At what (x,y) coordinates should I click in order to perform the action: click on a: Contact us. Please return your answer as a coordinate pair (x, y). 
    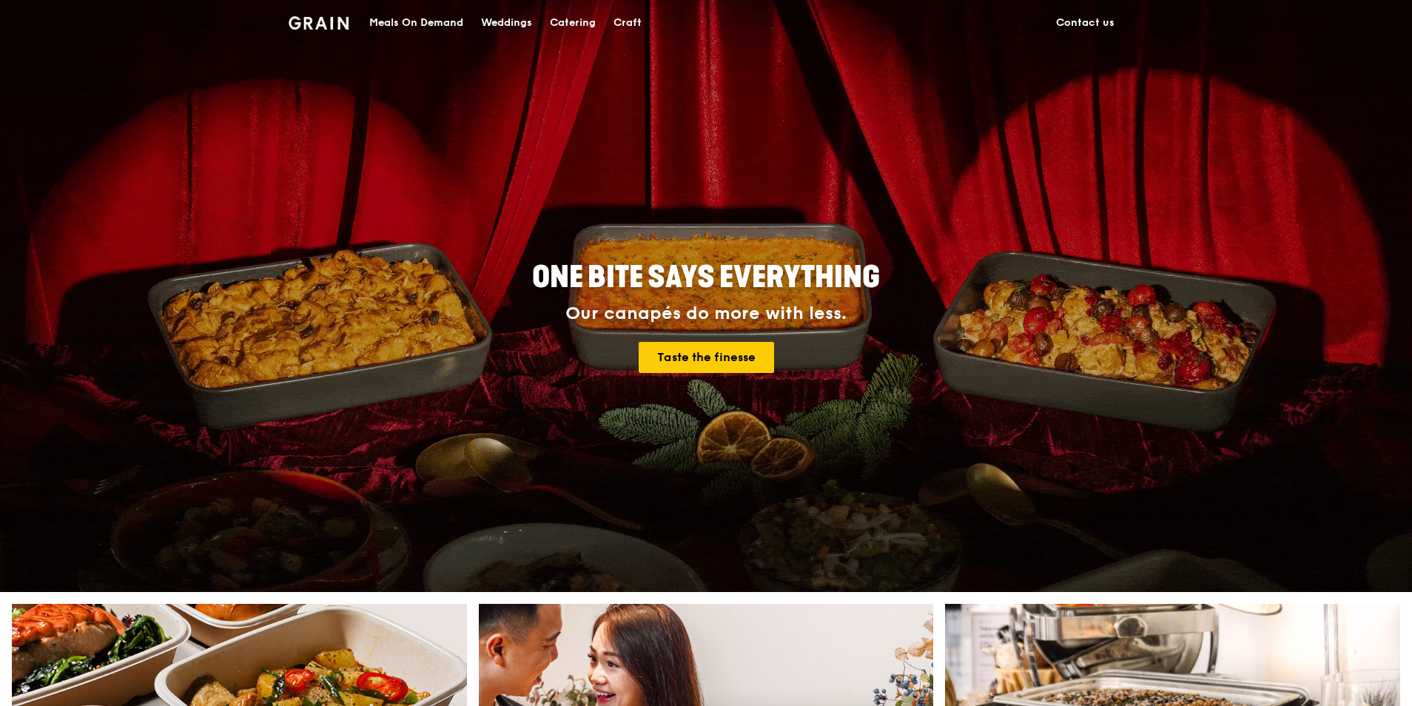
    Looking at the image, I should click on (1085, 23).